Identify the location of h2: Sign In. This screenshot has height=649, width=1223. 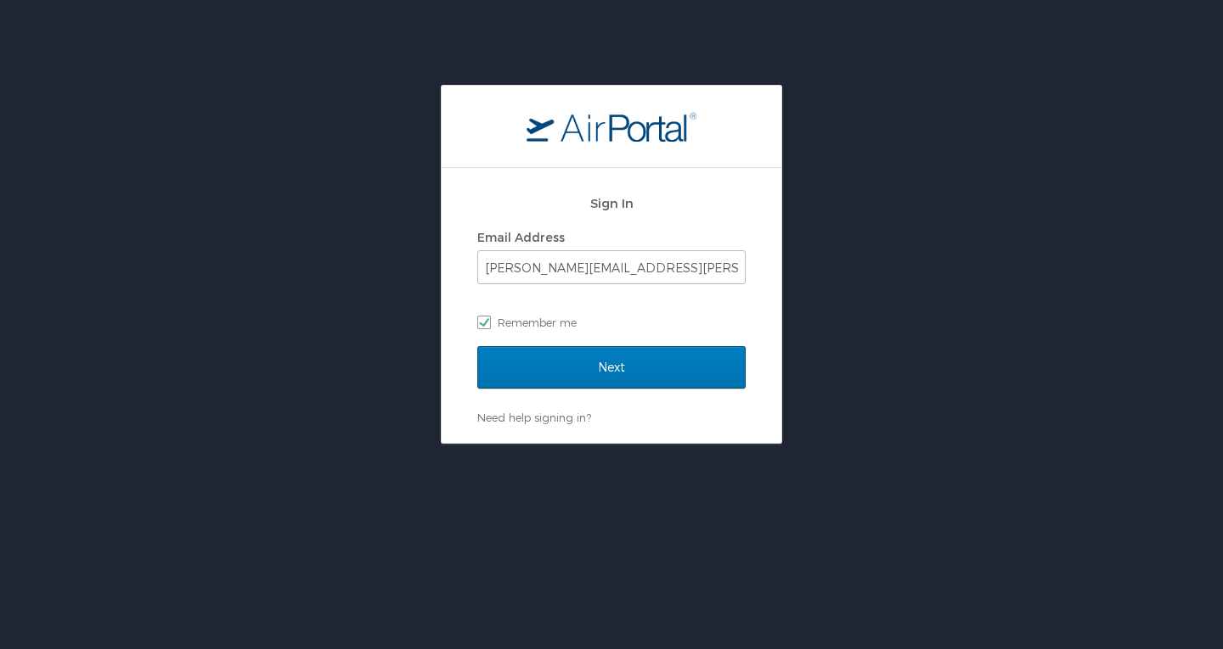
(611, 203).